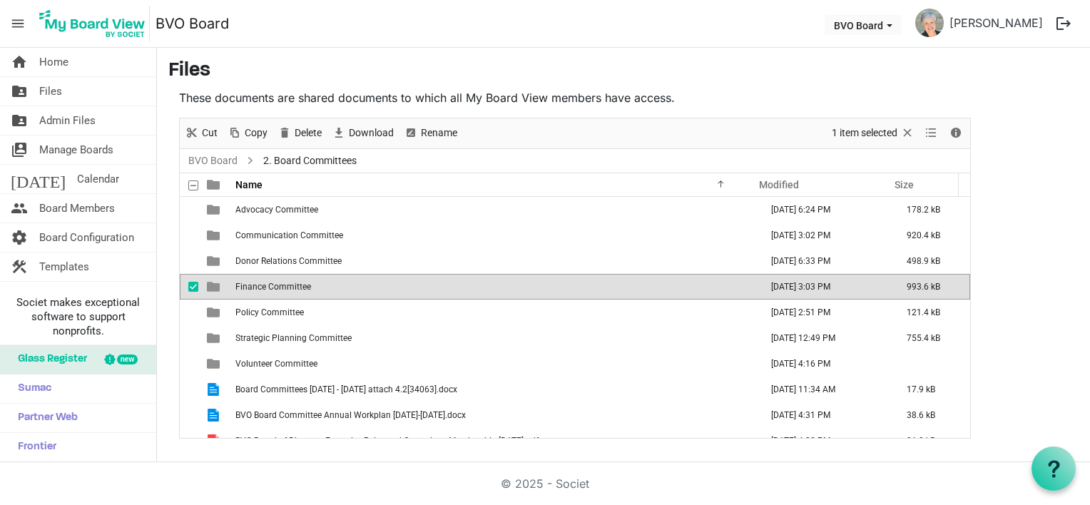 This screenshot has height=505, width=1090. Describe the element at coordinates (824, 338) in the screenshot. I see `td: November 19, 2024 12:49 PM column header Modified` at that location.